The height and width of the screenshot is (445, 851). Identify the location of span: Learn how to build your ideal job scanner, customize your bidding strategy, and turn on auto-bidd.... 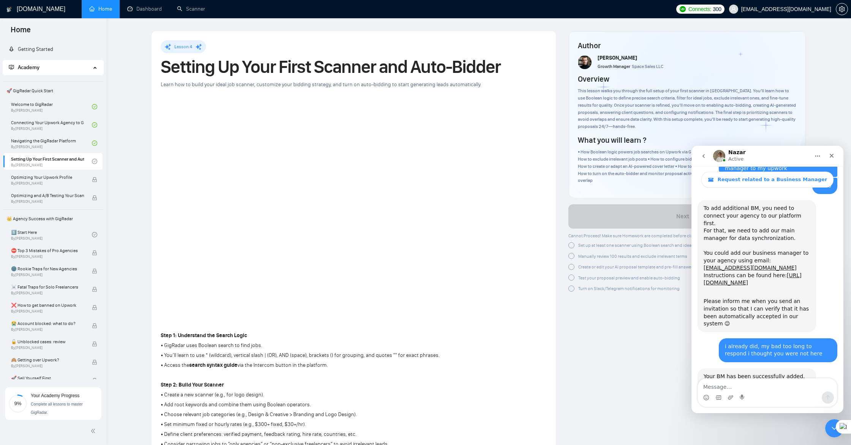
(321, 84).